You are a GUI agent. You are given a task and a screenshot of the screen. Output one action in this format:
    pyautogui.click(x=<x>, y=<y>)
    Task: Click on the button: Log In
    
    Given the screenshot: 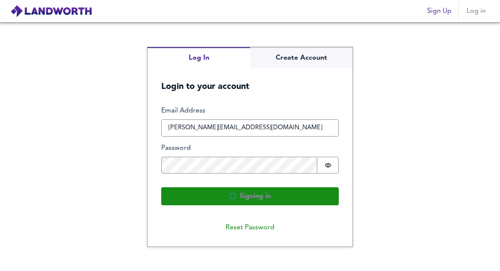 What is the action you would take?
    pyautogui.click(x=199, y=57)
    